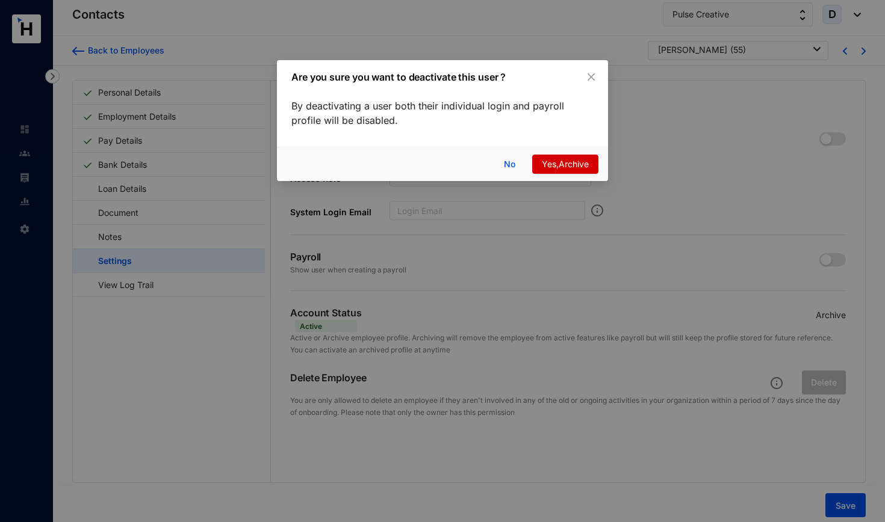 The width and height of the screenshot is (885, 522). What do you see at coordinates (442, 113) in the screenshot?
I see `p: By deactivating a user both their individual login and payroll profile will be disabled.` at bounding box center [442, 113].